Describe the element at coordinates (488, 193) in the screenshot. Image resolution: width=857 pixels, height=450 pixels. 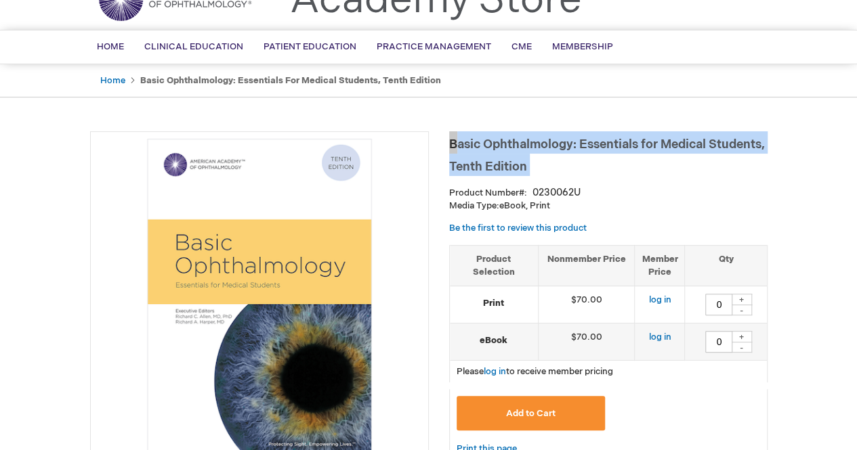
I see `strong: Product Number` at that location.